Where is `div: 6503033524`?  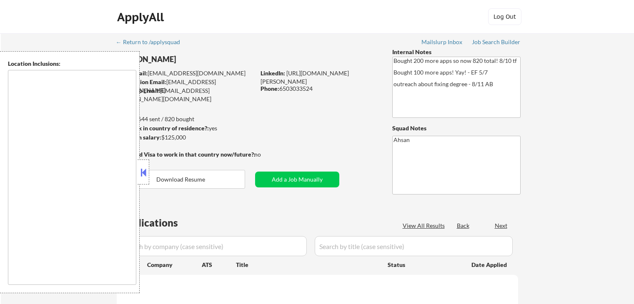 div: 6503033524 is located at coordinates (319, 89).